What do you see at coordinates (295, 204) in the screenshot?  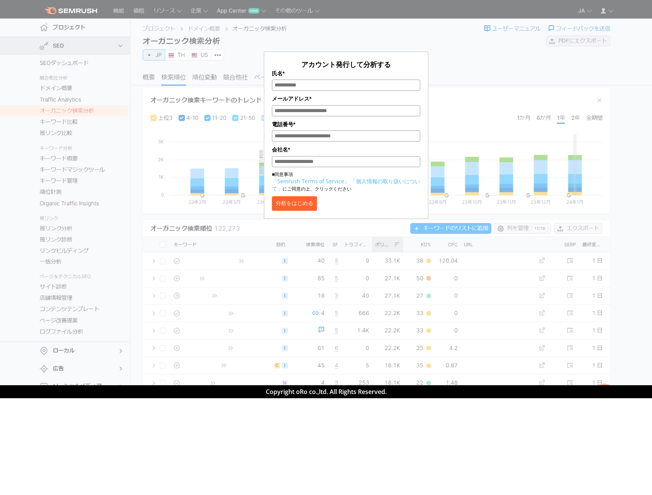 I see `button: 分析をはじめる` at bounding box center [295, 204].